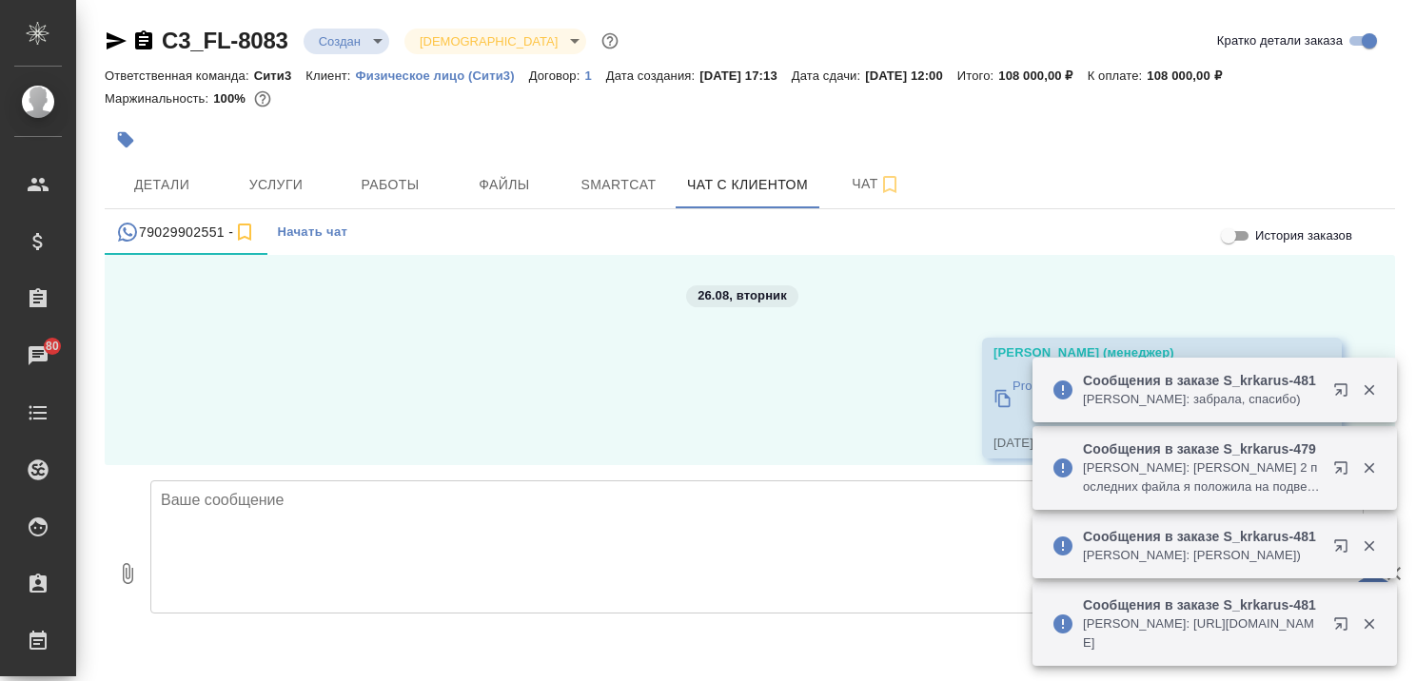 The height and width of the screenshot is (681, 1416). I want to click on button: 0.00 RUB;, so click(263, 99).